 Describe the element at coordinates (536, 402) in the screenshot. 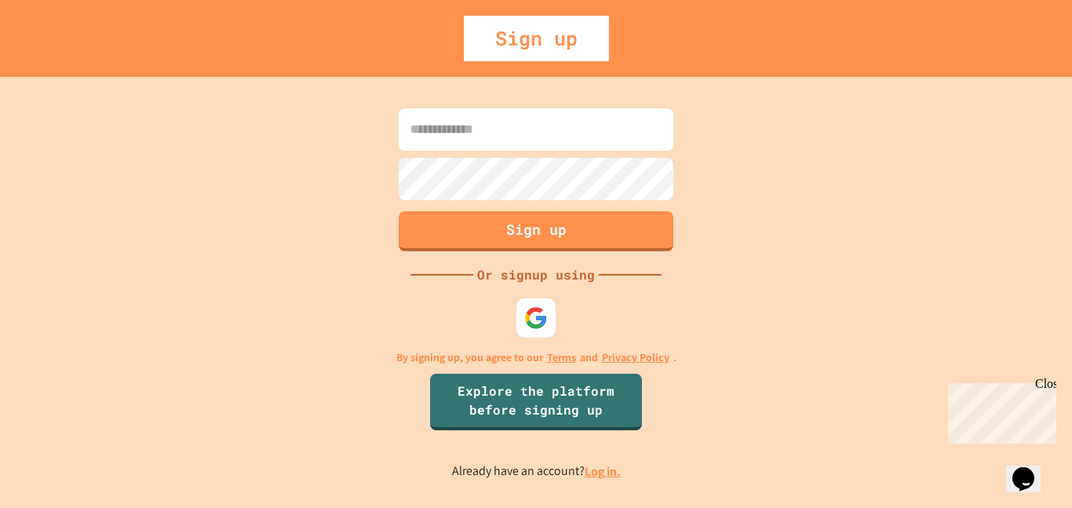

I see `a: Explore the platform before signing up` at that location.